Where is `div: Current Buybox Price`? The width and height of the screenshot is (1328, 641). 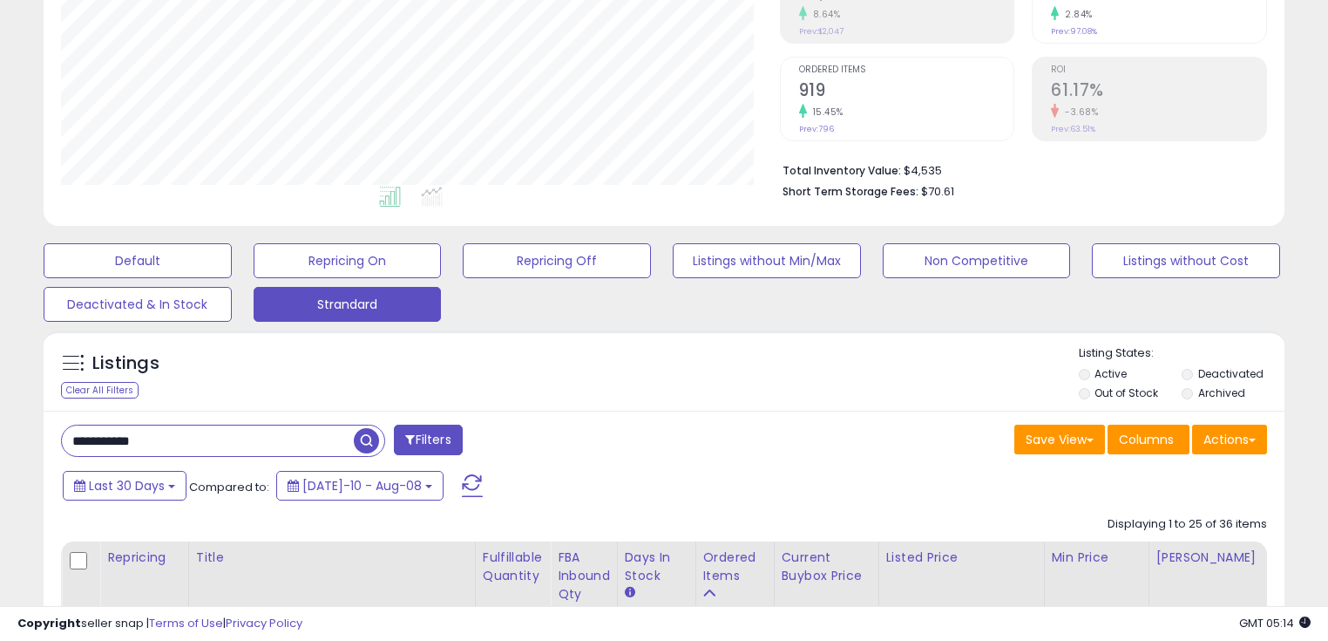
div: Current Buybox Price is located at coordinates (826, 566).